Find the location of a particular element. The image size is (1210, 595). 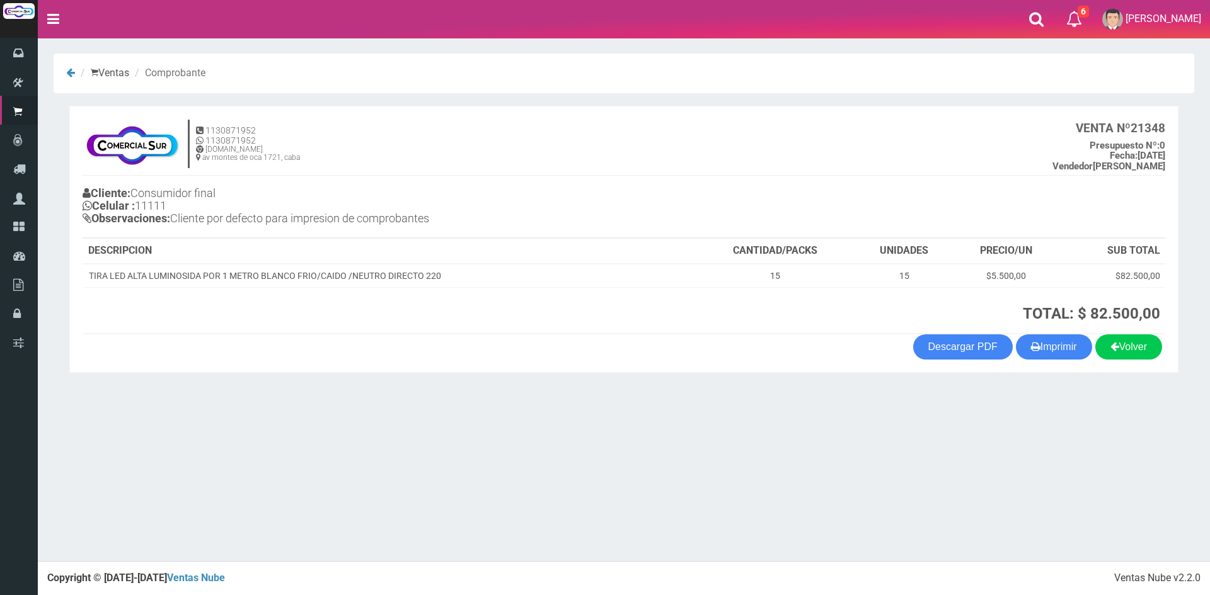

li: Ventas is located at coordinates (103, 73).